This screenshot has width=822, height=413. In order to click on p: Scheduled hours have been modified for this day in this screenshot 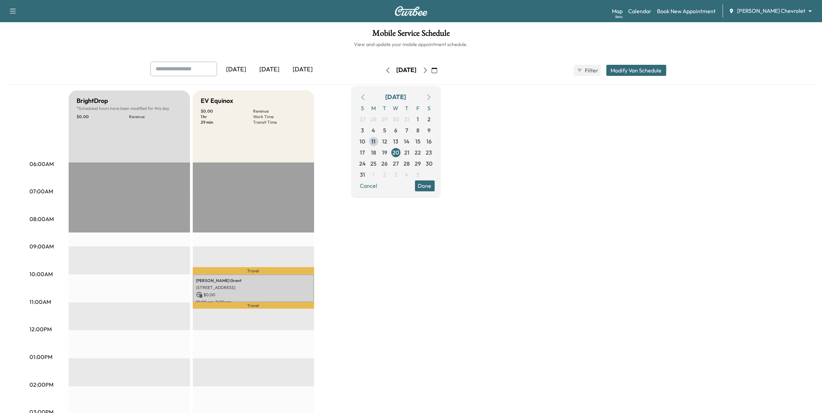, I will do `click(129, 108)`.